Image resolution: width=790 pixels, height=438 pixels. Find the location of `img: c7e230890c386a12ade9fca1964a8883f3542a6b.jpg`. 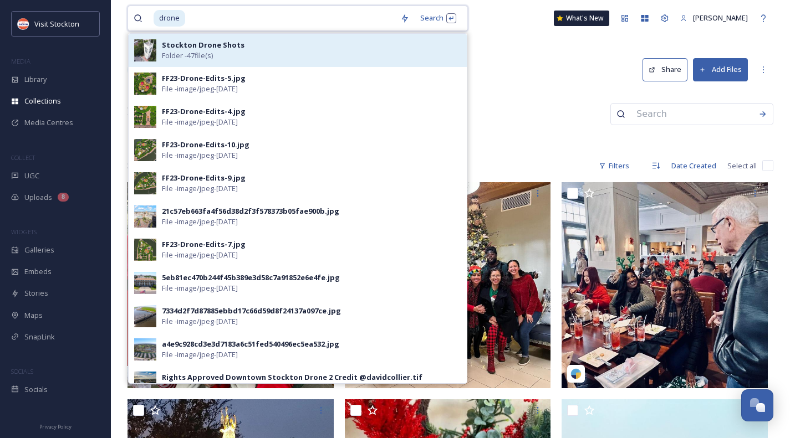

img: c7e230890c386a12ade9fca1964a8883f3542a6b.jpg is located at coordinates (145, 50).